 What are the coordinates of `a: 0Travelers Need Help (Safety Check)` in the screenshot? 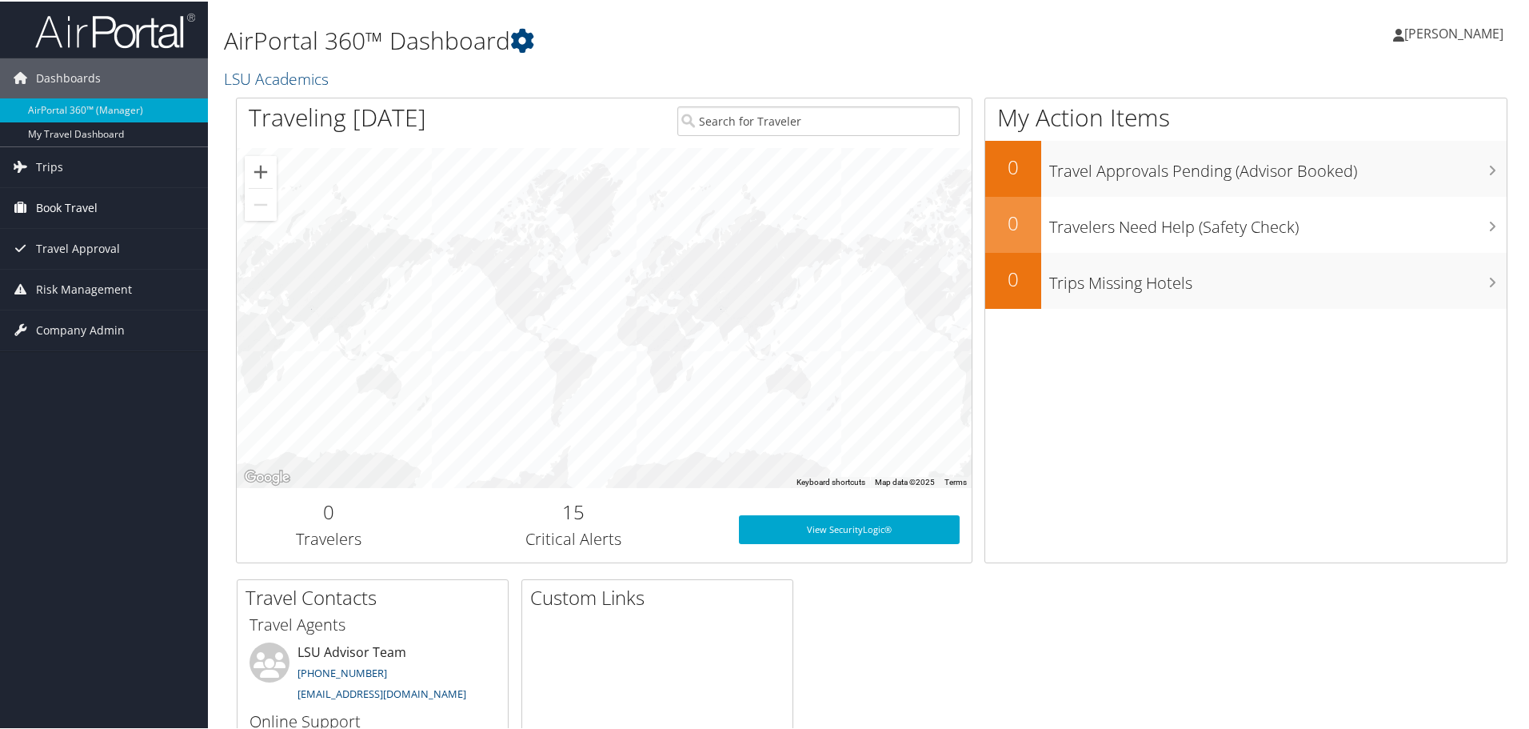 It's located at (1246, 223).